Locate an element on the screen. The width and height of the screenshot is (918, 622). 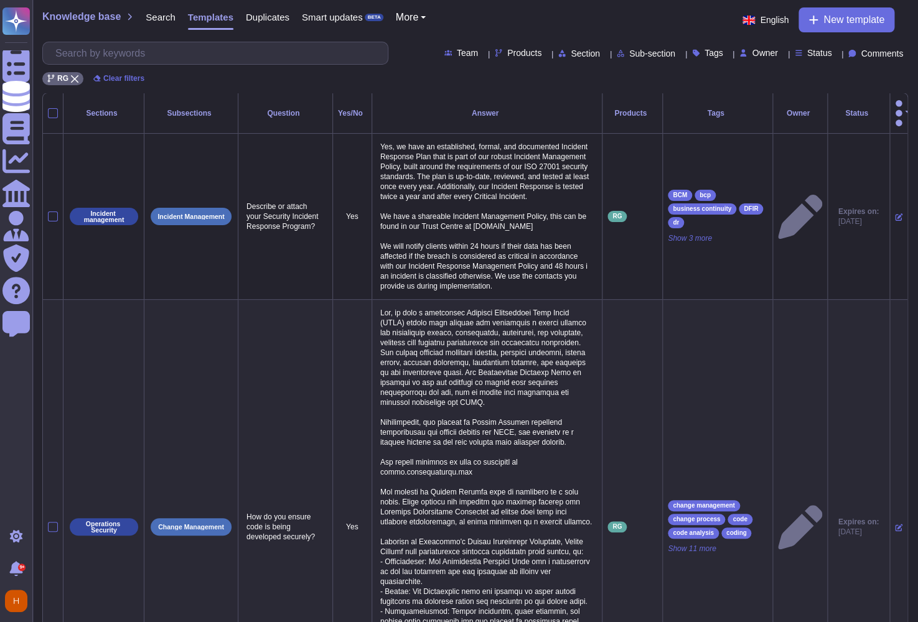
span: code analysis is located at coordinates (693, 533).